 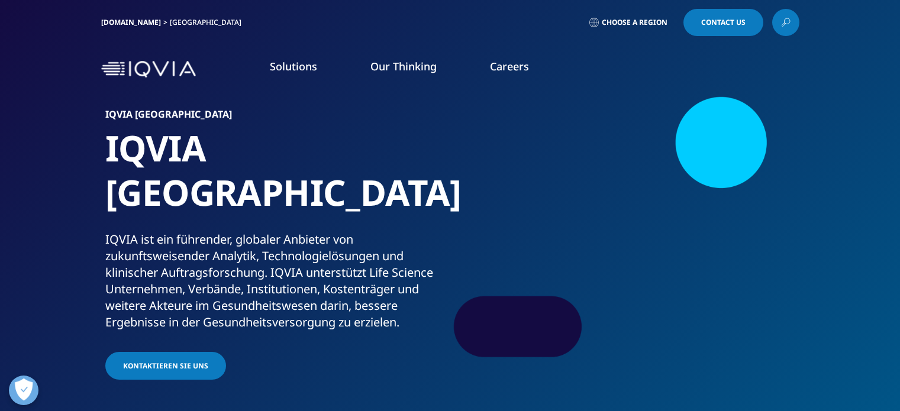 What do you see at coordinates (510, 66) in the screenshot?
I see `a: Careers` at bounding box center [510, 66].